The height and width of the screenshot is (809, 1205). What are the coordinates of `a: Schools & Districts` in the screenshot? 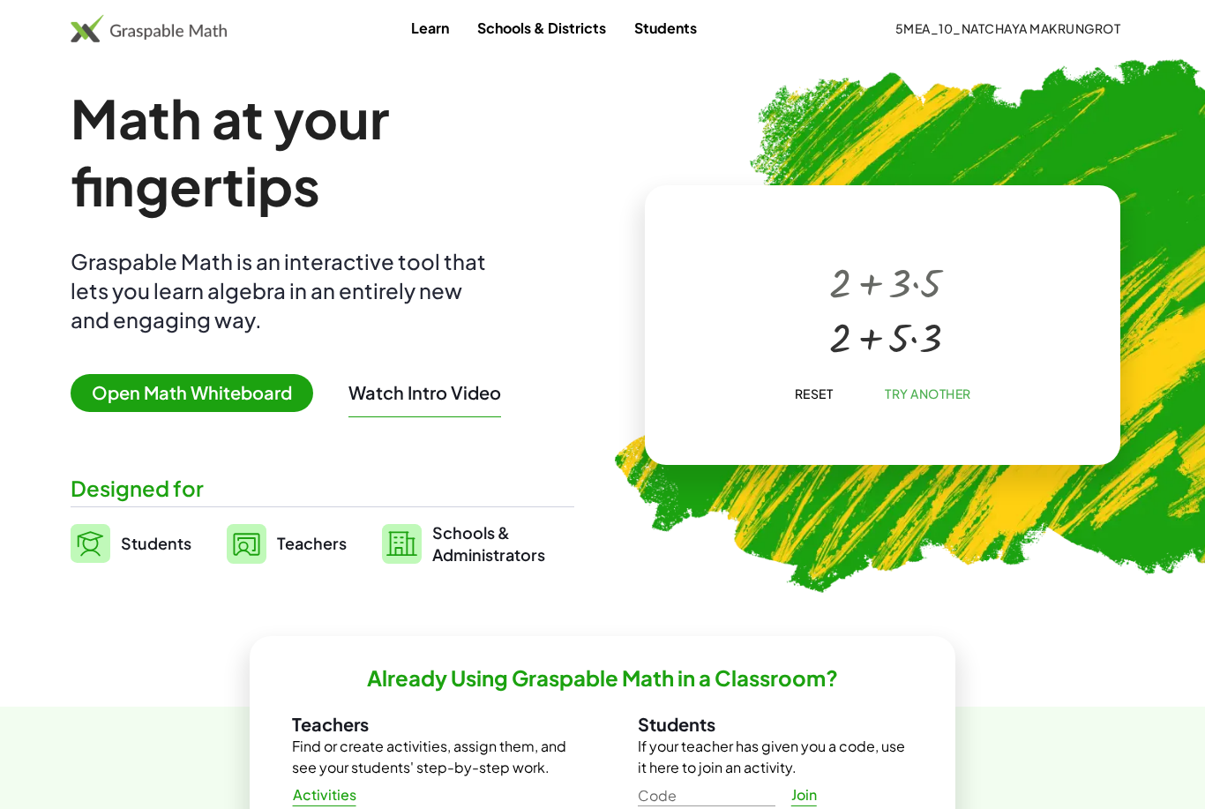 It's located at (541, 27).